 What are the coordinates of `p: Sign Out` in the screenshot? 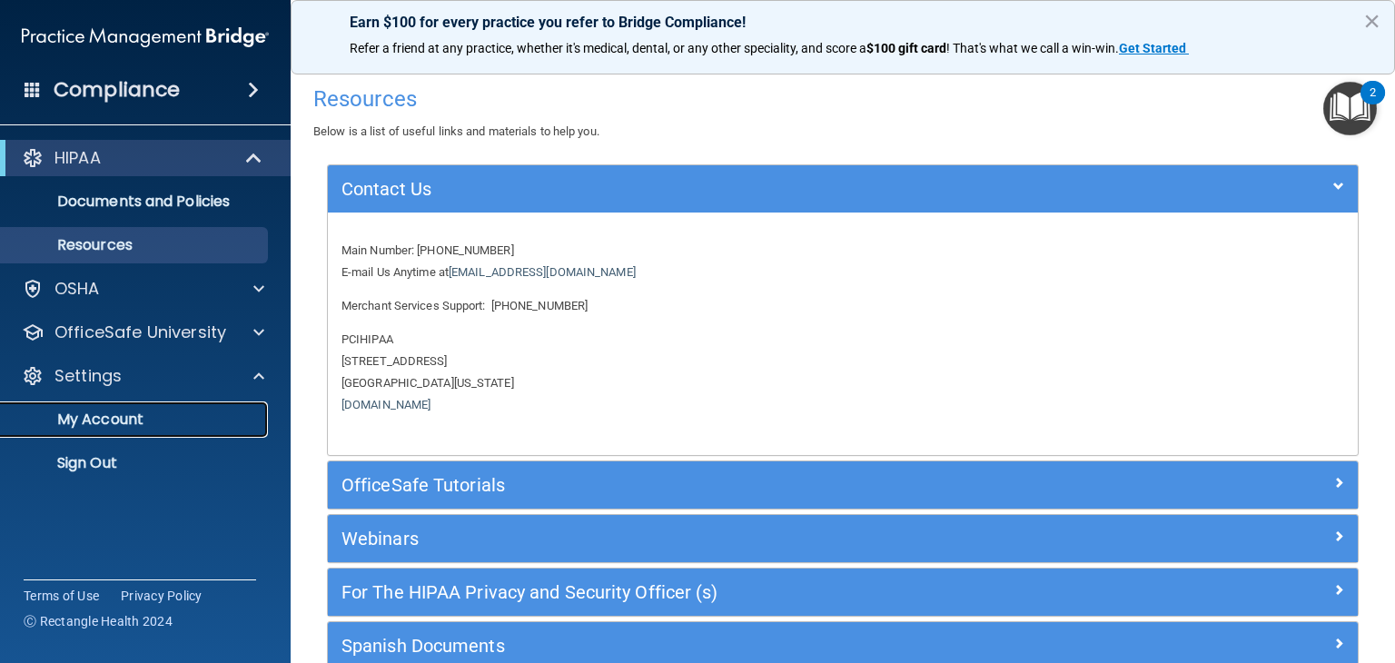 It's located at (135, 463).